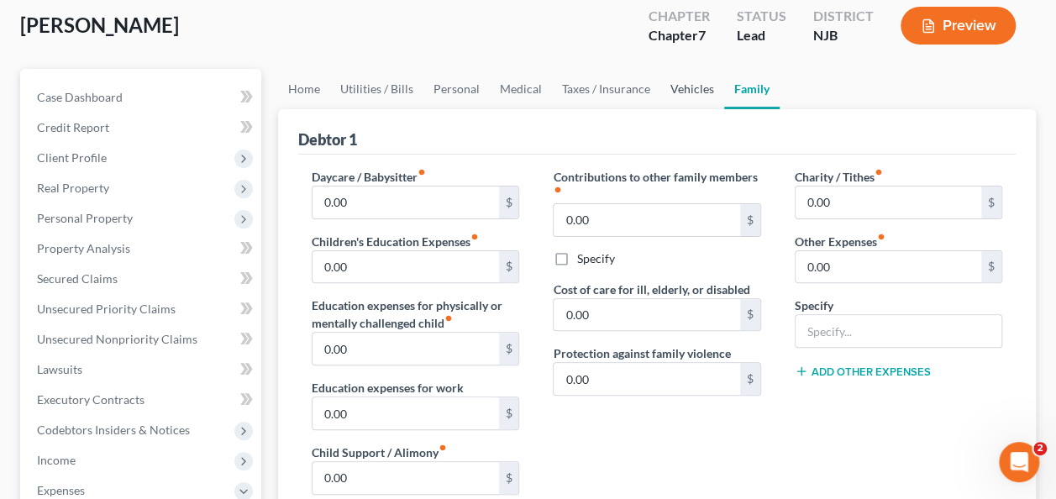  I want to click on span: Personal Property, so click(85, 218).